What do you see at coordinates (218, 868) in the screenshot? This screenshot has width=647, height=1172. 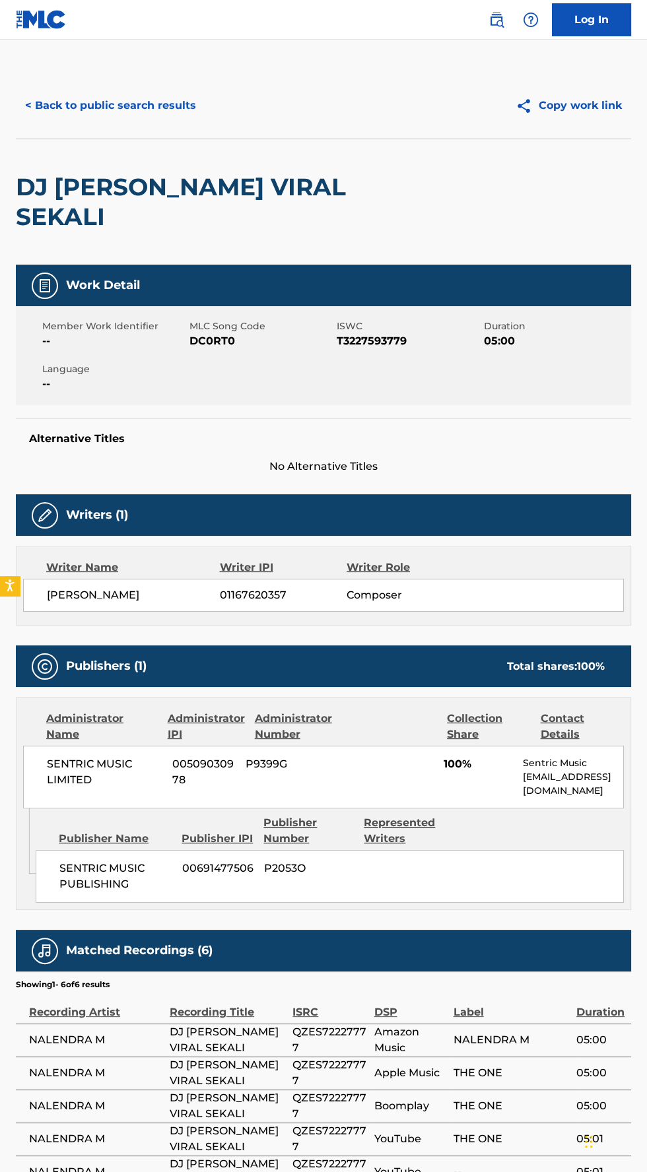 I see `span: 00691477506` at bounding box center [218, 868].